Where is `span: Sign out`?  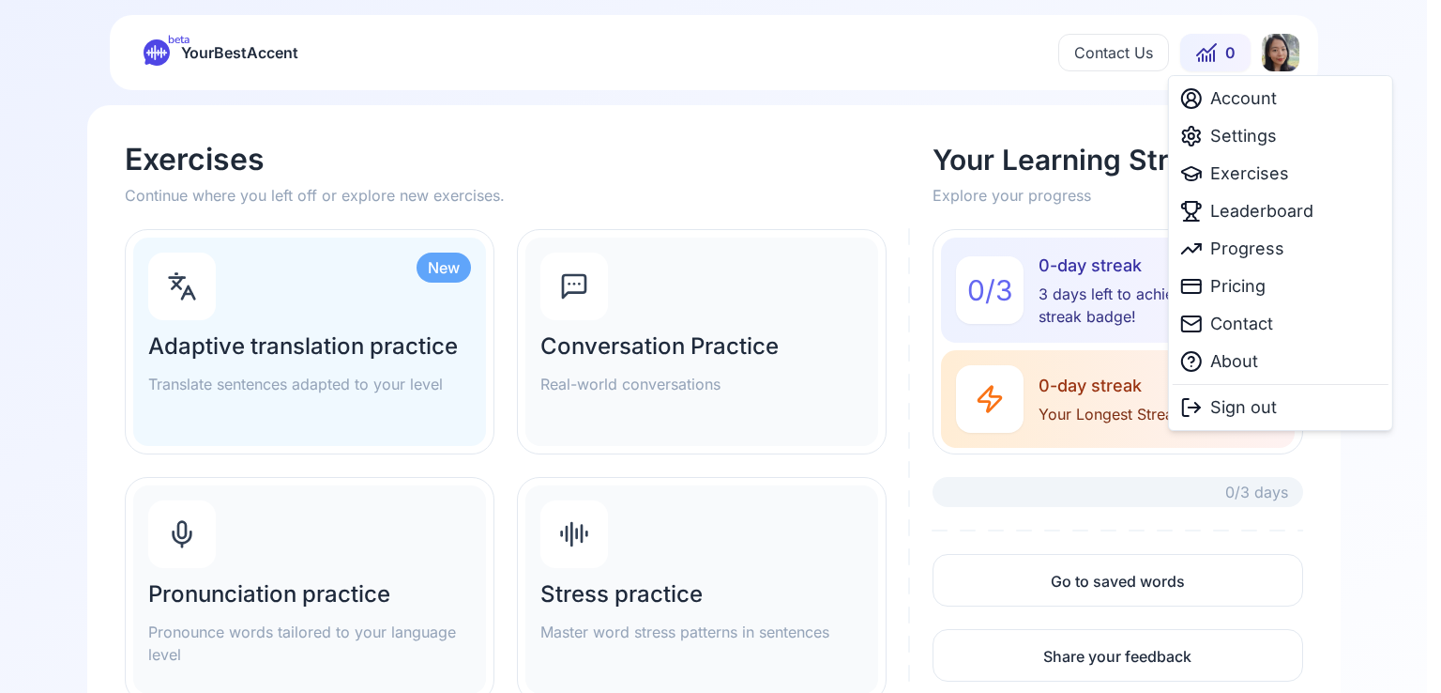 span: Sign out is located at coordinates (1243, 407).